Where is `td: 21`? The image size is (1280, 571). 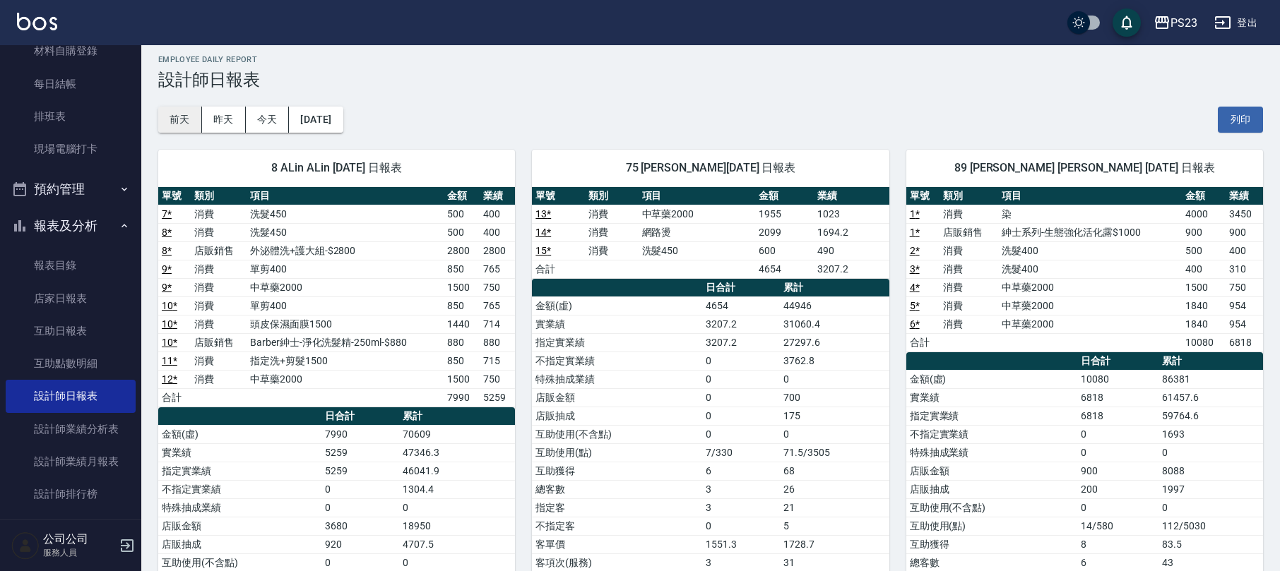
td: 21 is located at coordinates (834, 508).